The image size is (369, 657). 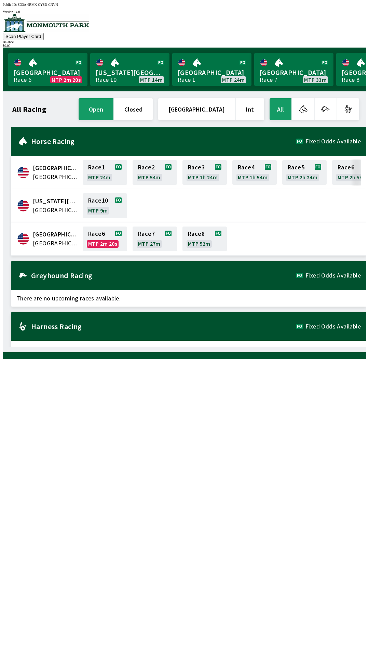 I want to click on span: MTP 9m, so click(x=98, y=210).